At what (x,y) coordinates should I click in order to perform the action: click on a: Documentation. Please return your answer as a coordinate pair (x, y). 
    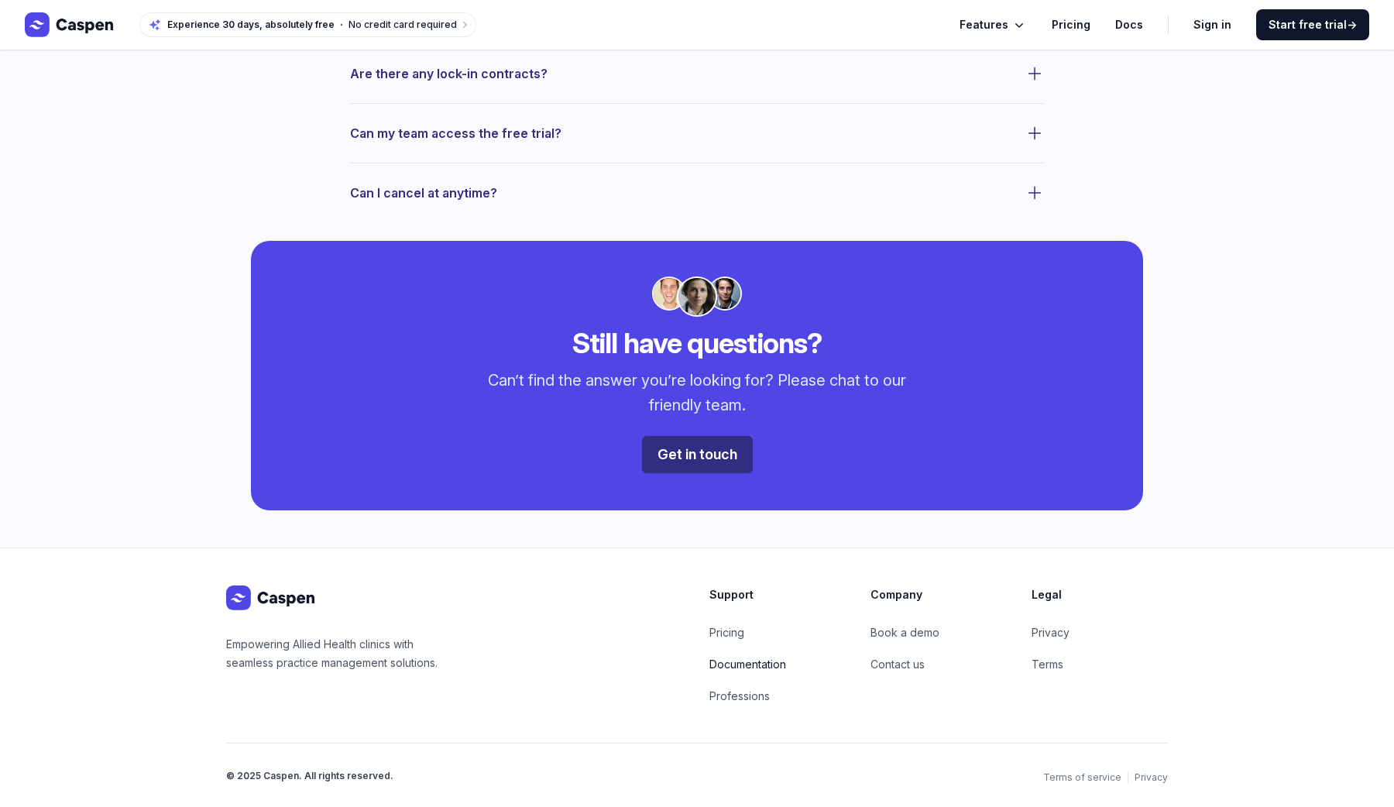
    Looking at the image, I should click on (747, 664).